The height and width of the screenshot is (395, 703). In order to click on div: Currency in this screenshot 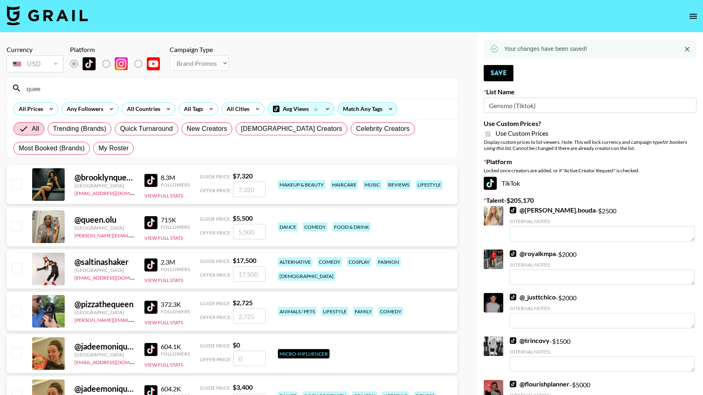, I will do `click(35, 50)`.